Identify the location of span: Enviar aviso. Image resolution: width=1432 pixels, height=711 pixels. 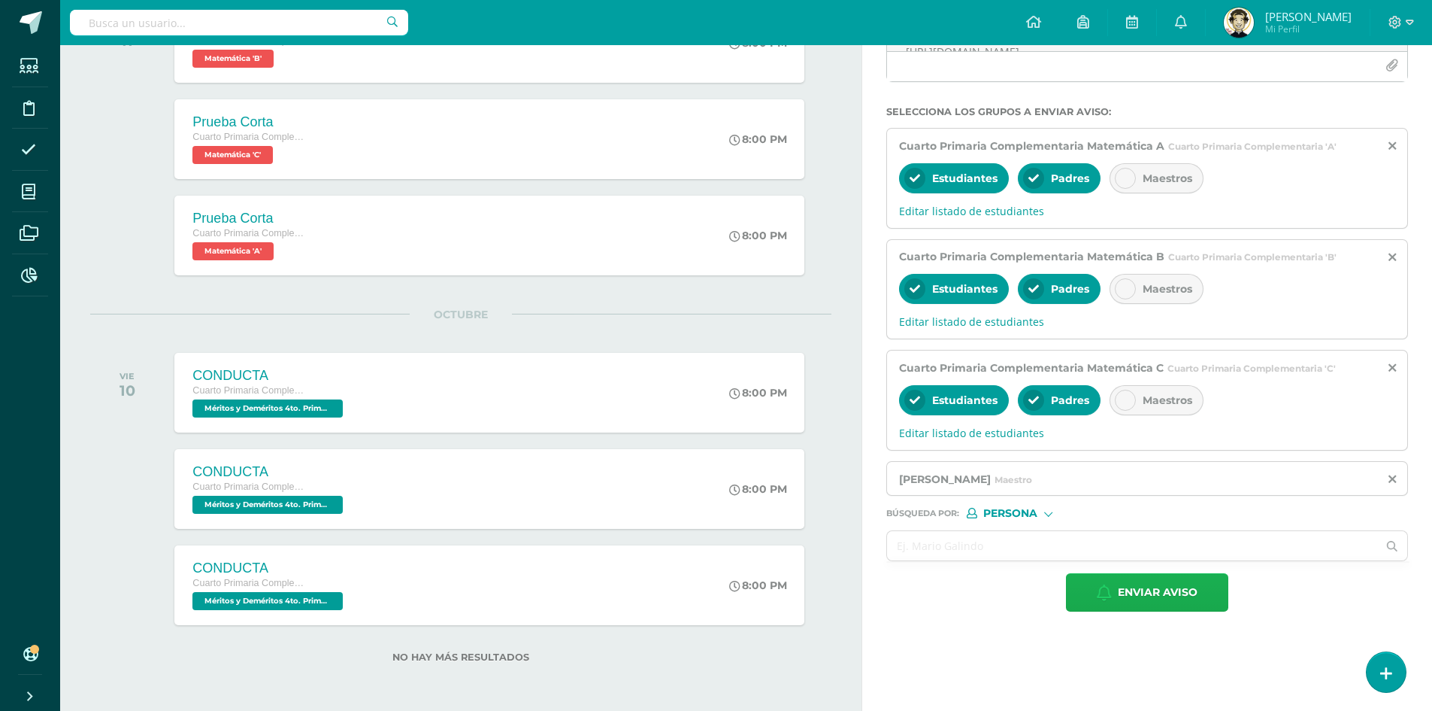
(1158, 592).